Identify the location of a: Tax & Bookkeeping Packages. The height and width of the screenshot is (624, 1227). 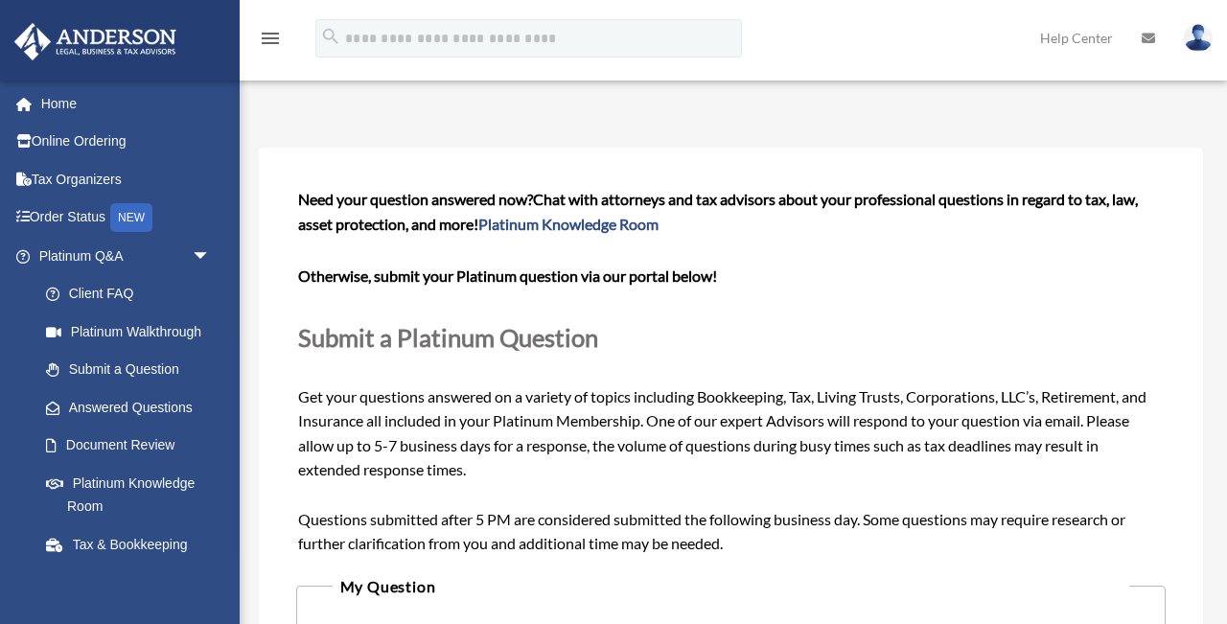
(133, 556).